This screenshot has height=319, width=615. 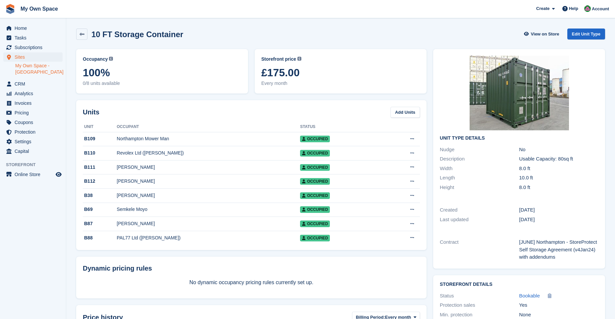 I want to click on h2: Unit Type details, so click(x=519, y=138).